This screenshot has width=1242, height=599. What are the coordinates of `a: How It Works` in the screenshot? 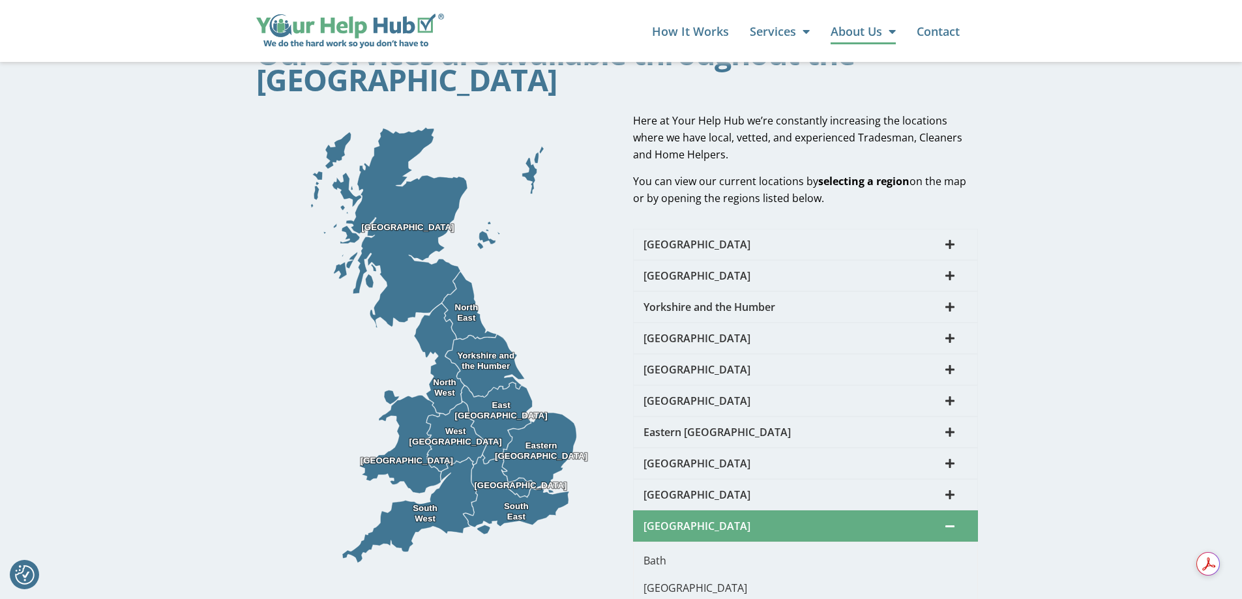 It's located at (690, 31).